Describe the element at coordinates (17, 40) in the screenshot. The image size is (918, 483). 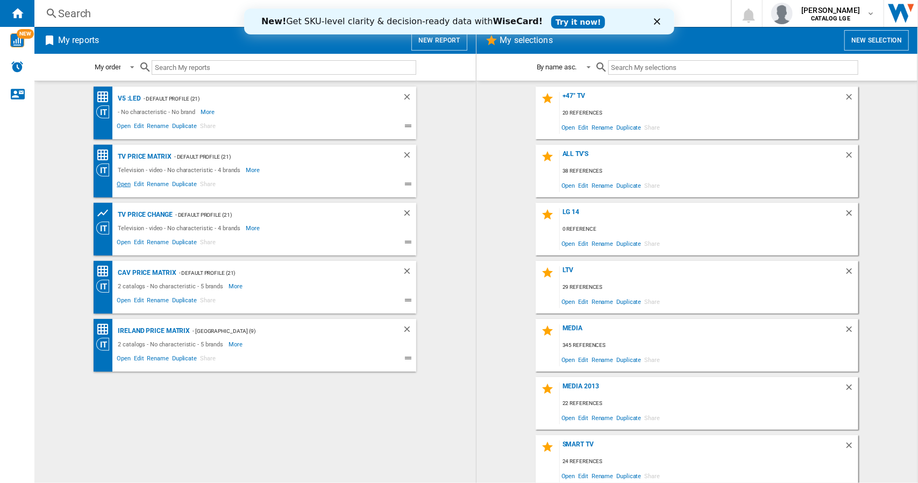
I see `img: wise-card.svg` at that location.